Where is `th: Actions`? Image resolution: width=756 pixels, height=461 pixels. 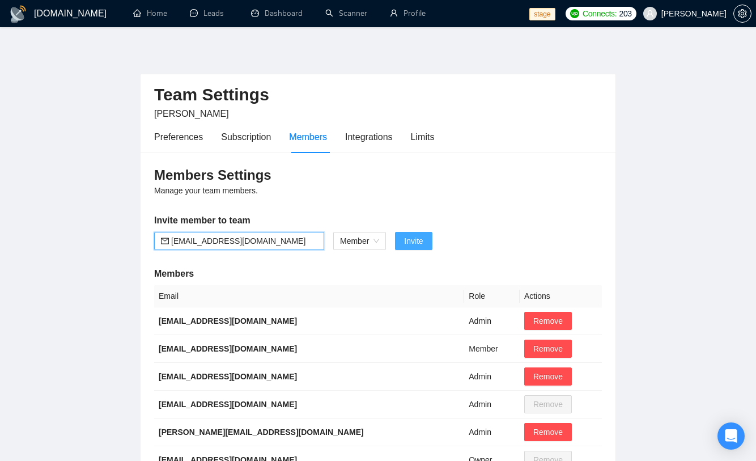
th: Actions is located at coordinates (561, 296).